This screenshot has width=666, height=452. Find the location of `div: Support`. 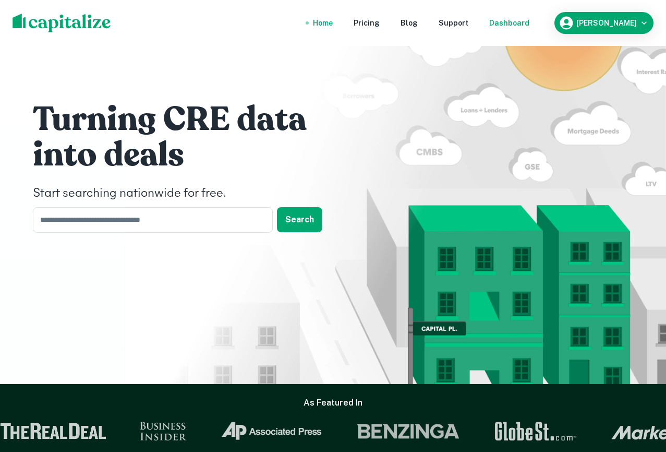

div: Support is located at coordinates (453, 23).